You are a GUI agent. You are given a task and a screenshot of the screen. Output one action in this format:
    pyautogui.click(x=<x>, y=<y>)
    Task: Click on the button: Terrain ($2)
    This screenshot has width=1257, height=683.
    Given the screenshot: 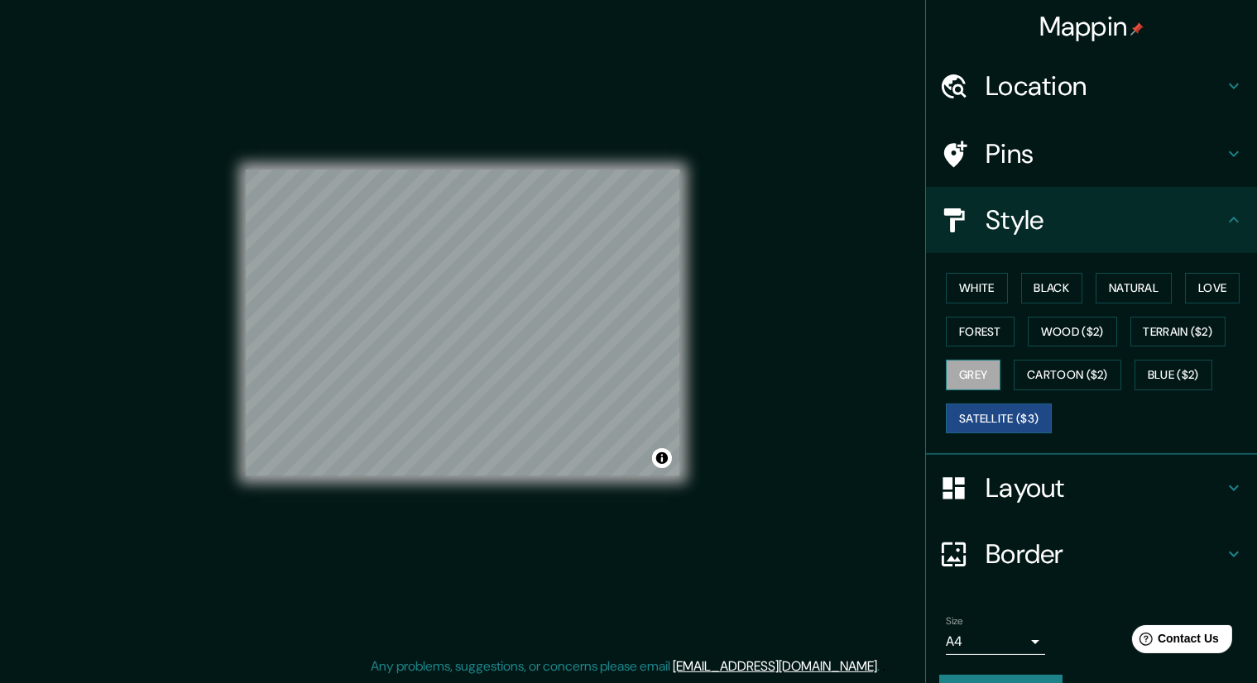 What is the action you would take?
    pyautogui.click(x=1178, y=332)
    